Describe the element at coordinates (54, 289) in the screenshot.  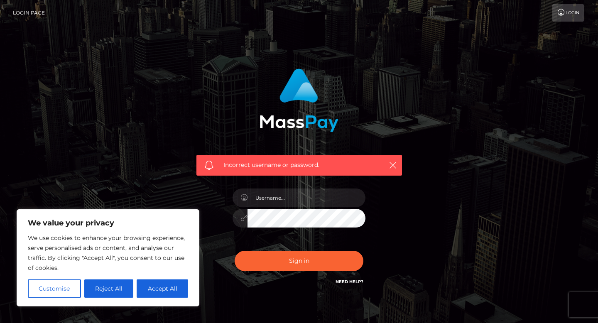
I see `button: Customise` at that location.